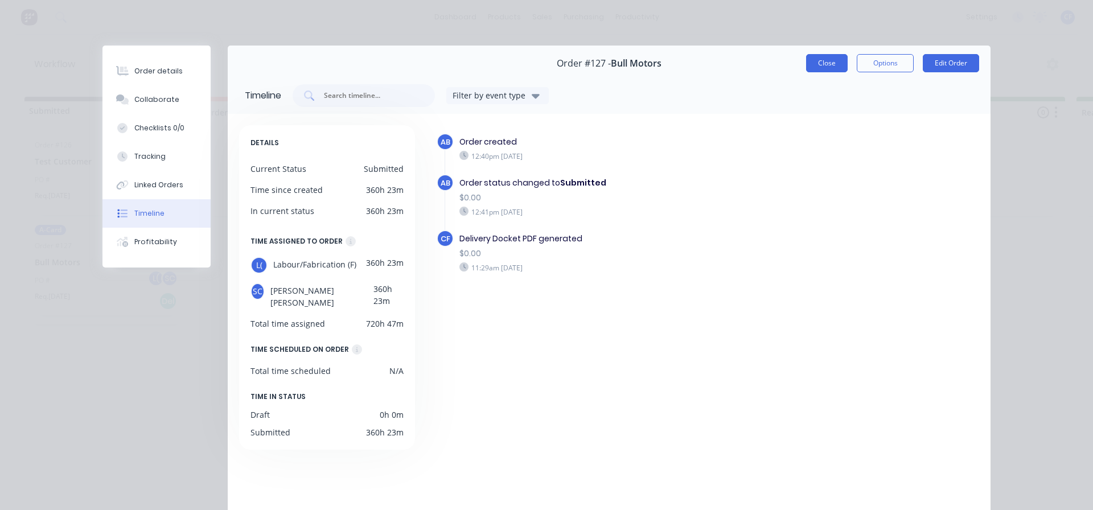  Describe the element at coordinates (157, 185) in the screenshot. I see `button: Linked Orders` at that location.